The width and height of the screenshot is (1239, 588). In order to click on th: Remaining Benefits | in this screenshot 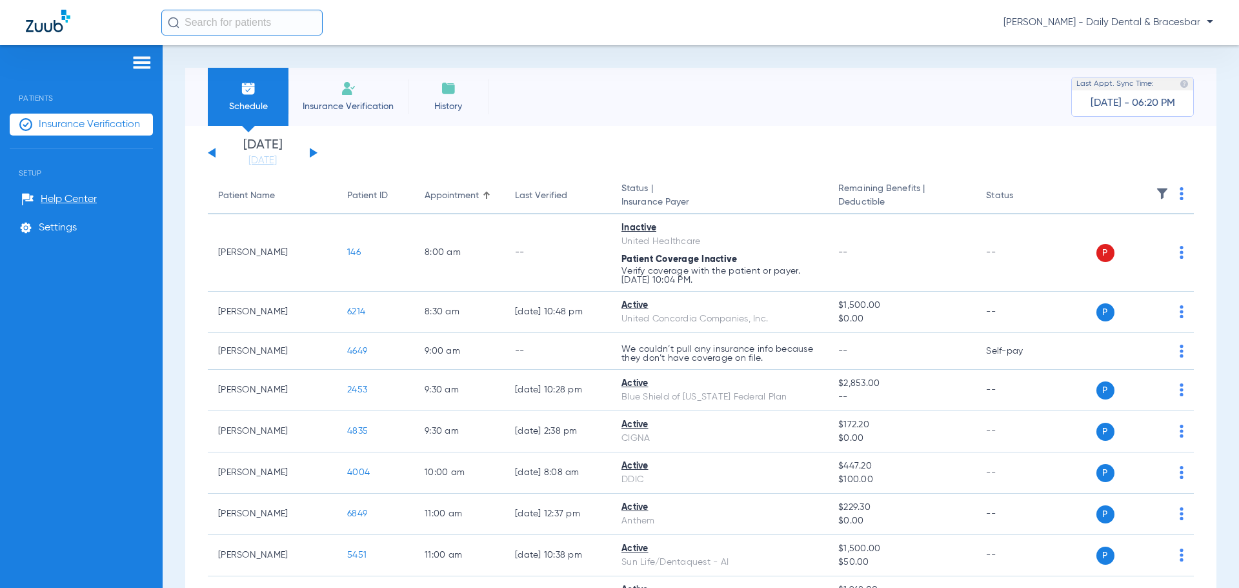, I will do `click(902, 196)`.